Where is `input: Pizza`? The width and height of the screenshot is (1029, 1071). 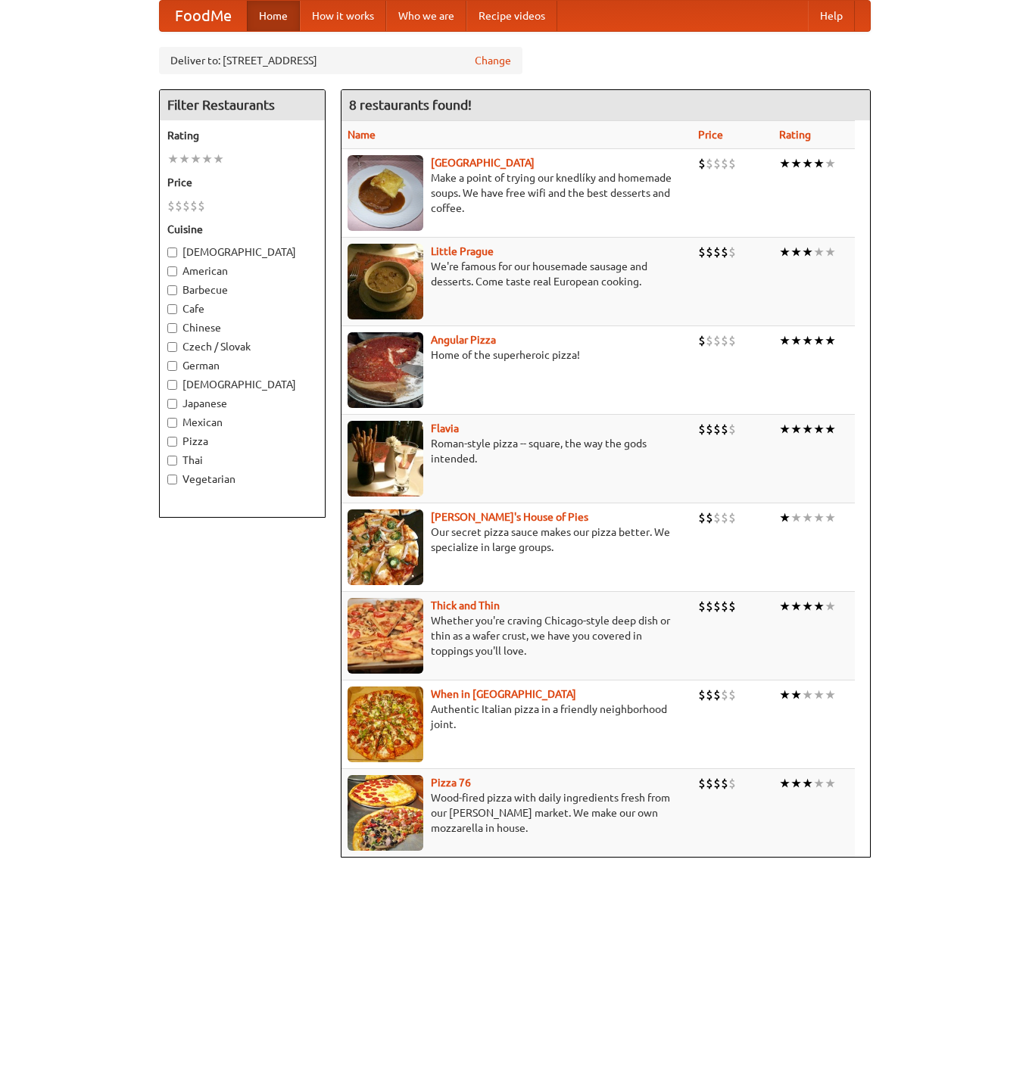
input: Pizza is located at coordinates (172, 441).